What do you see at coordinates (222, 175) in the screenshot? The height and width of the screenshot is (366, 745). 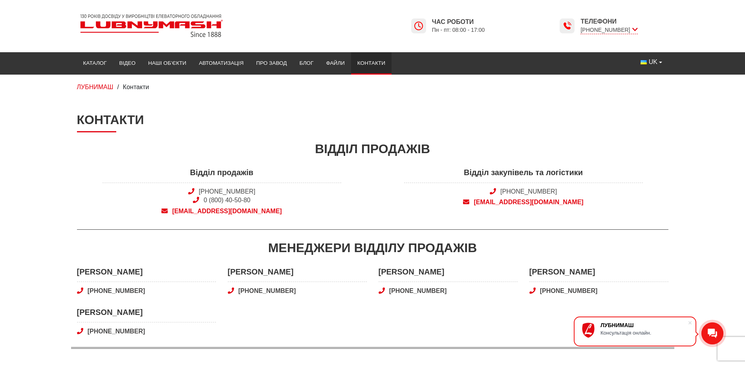 I see `span: Відділ продажів` at bounding box center [222, 175].